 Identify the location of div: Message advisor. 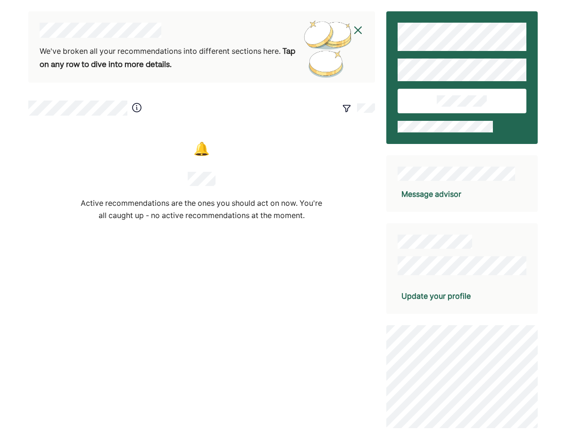
(431, 194).